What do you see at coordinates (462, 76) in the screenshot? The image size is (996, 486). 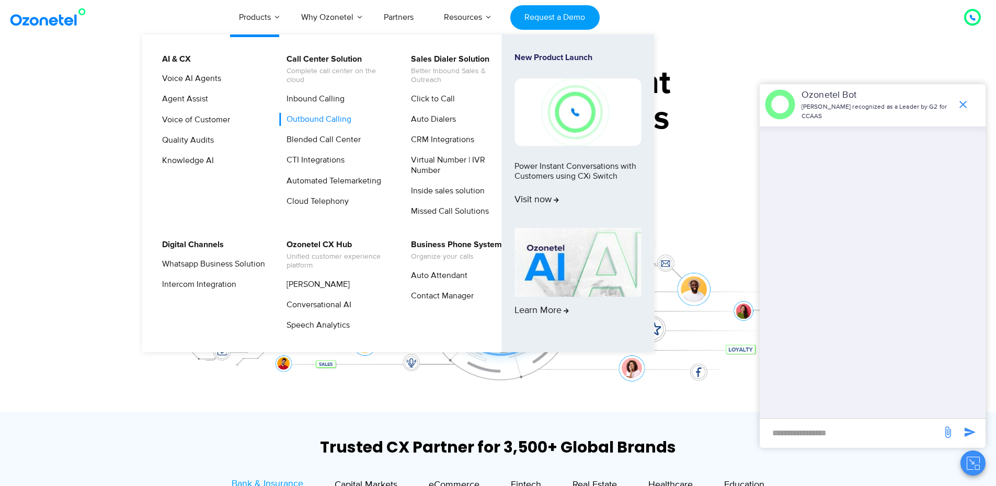 I see `span: Better Inbound Sales & Outreach` at bounding box center [462, 76].